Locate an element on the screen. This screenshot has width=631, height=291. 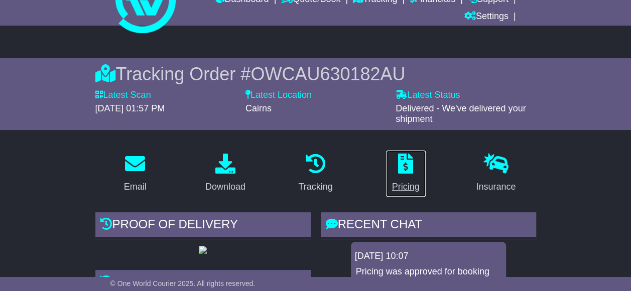
span: © One World Courier 2025. All rights reserved. is located at coordinates (183, 284).